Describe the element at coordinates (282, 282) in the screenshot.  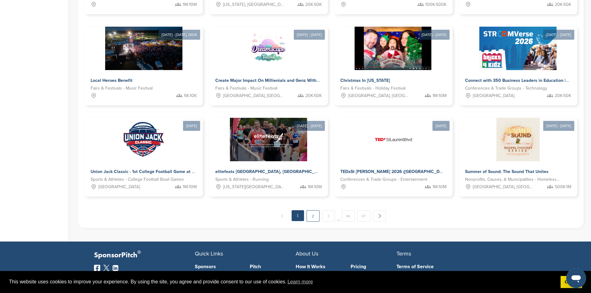
I see `span: This website uses cookies to improve your experience. By using the site, you agree and provide co...` at that location.